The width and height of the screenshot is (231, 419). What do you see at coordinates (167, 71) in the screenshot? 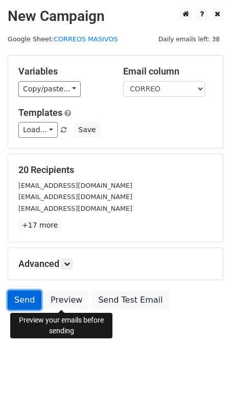
I see `h5: Email column` at bounding box center [167, 71].